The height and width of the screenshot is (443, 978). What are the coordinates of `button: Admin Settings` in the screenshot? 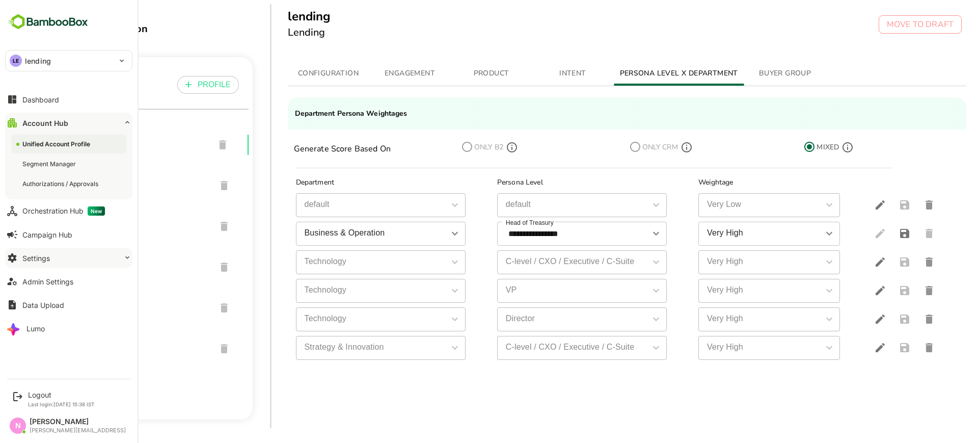 It's located at (69, 281).